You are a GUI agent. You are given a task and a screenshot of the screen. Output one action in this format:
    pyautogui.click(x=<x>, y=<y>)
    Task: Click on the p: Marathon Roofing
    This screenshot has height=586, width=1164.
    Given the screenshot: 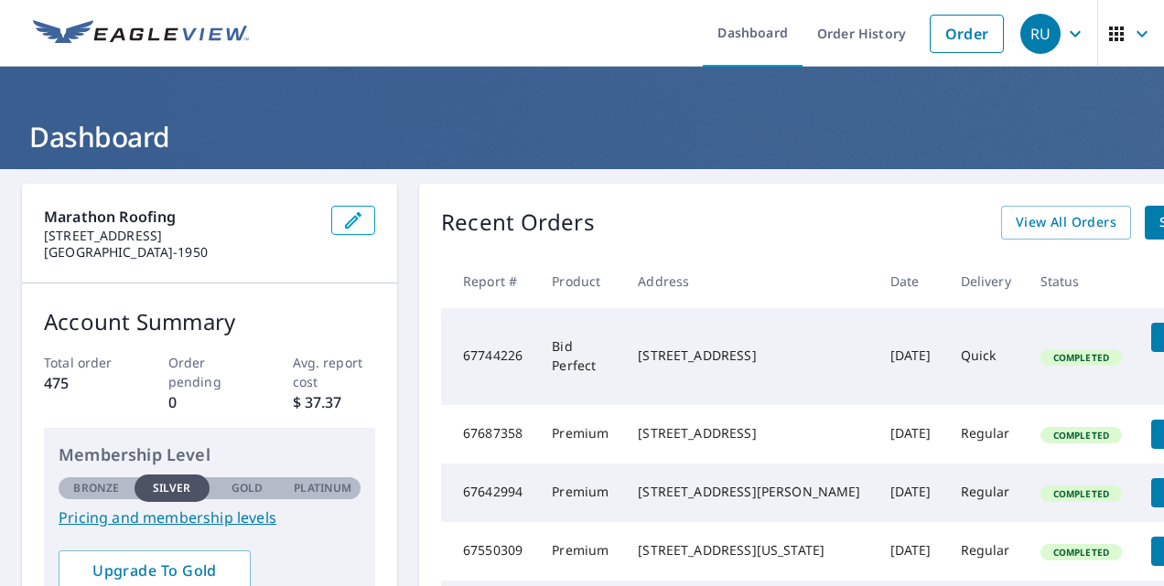 What is the action you would take?
    pyautogui.click(x=180, y=217)
    